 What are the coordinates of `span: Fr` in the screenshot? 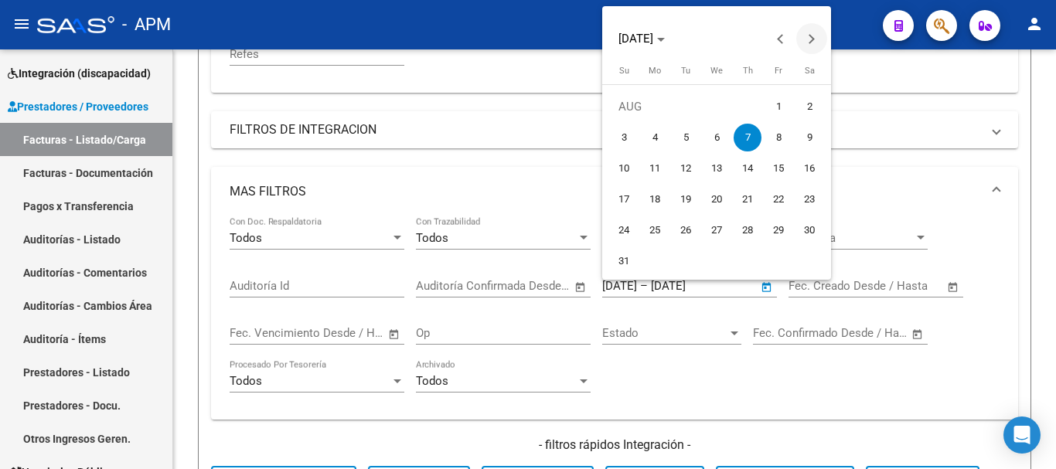 It's located at (778, 70).